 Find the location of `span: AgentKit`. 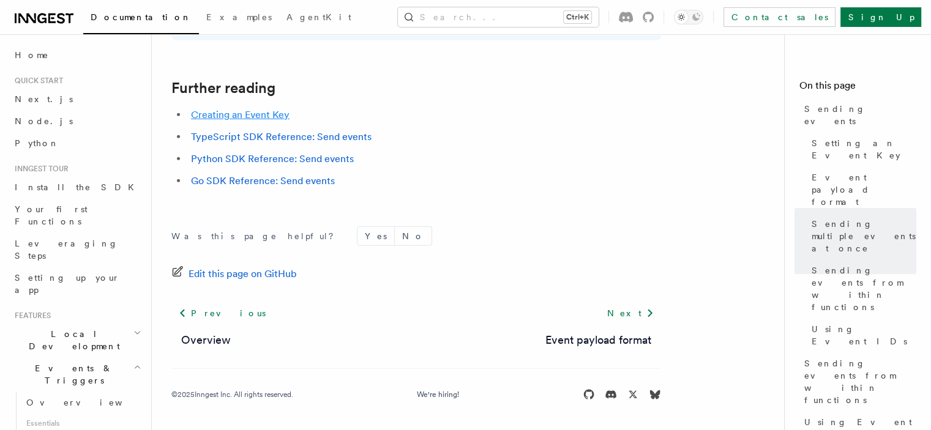

span: AgentKit is located at coordinates (319, 17).